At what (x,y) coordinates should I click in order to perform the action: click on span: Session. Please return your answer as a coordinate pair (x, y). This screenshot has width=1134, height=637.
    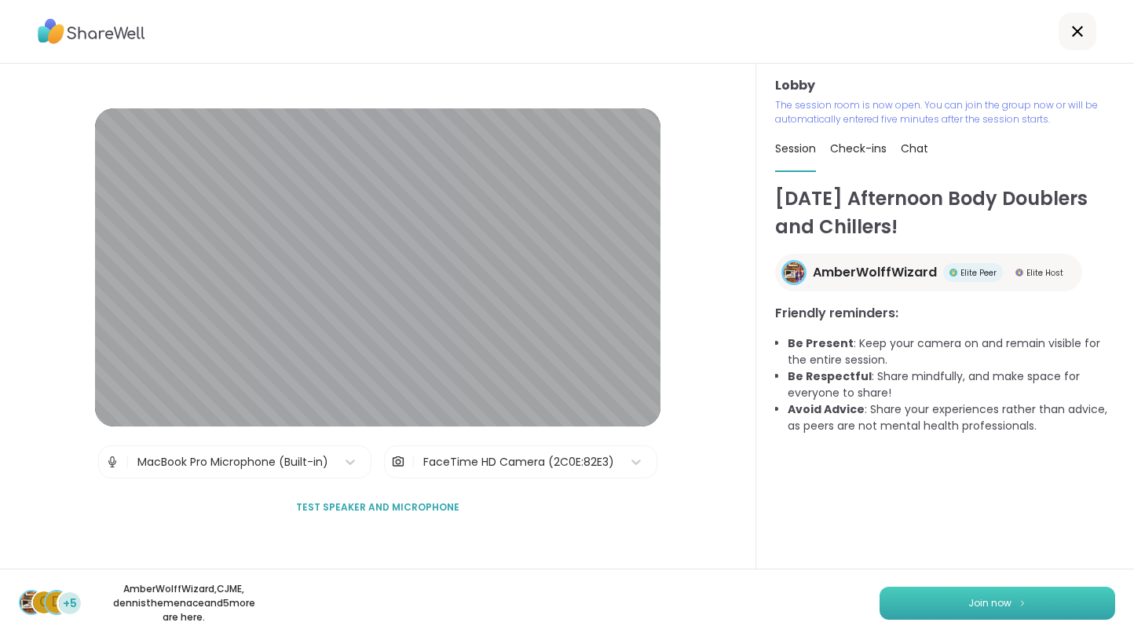
    Looking at the image, I should click on (795, 148).